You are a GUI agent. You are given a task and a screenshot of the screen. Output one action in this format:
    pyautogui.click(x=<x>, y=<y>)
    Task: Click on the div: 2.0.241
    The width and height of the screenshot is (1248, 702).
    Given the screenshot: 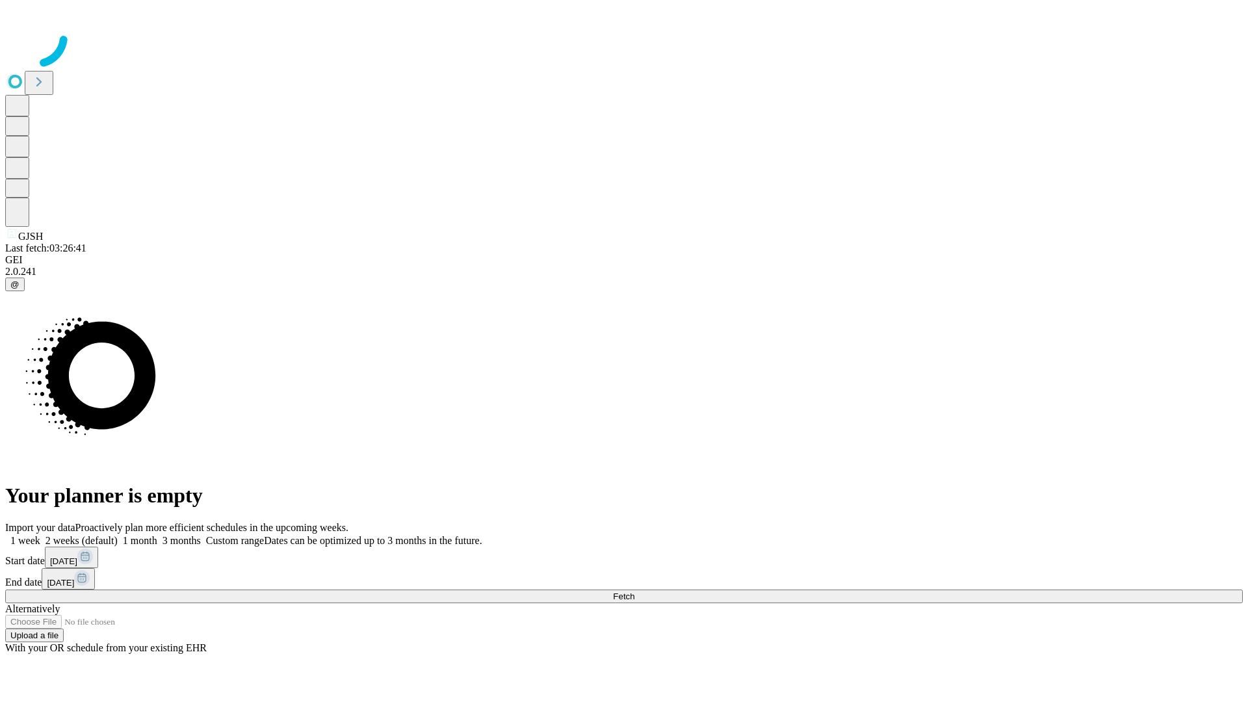 What is the action you would take?
    pyautogui.click(x=624, y=272)
    